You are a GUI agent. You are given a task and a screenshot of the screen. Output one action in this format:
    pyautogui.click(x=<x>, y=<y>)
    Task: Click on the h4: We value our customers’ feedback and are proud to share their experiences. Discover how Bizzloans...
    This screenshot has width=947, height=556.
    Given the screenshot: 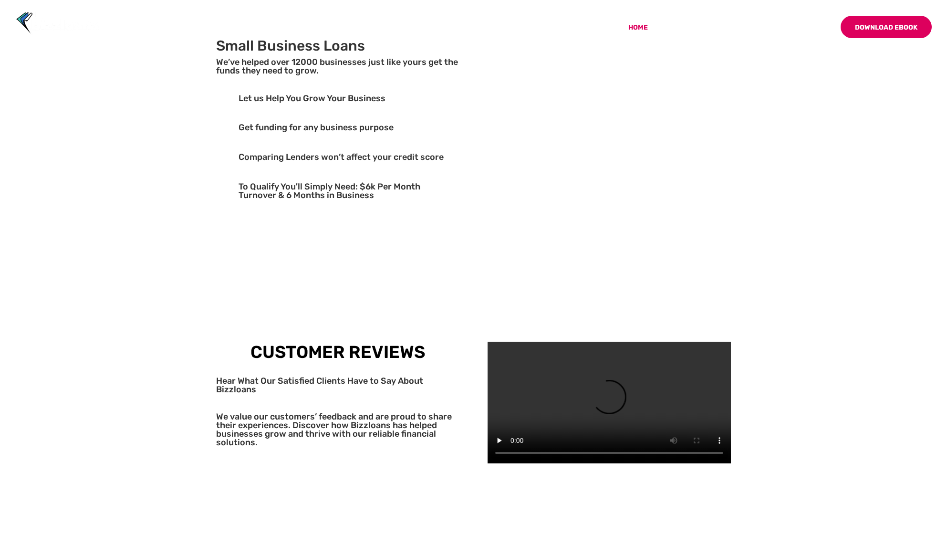 What is the action you would take?
    pyautogui.click(x=338, y=432)
    